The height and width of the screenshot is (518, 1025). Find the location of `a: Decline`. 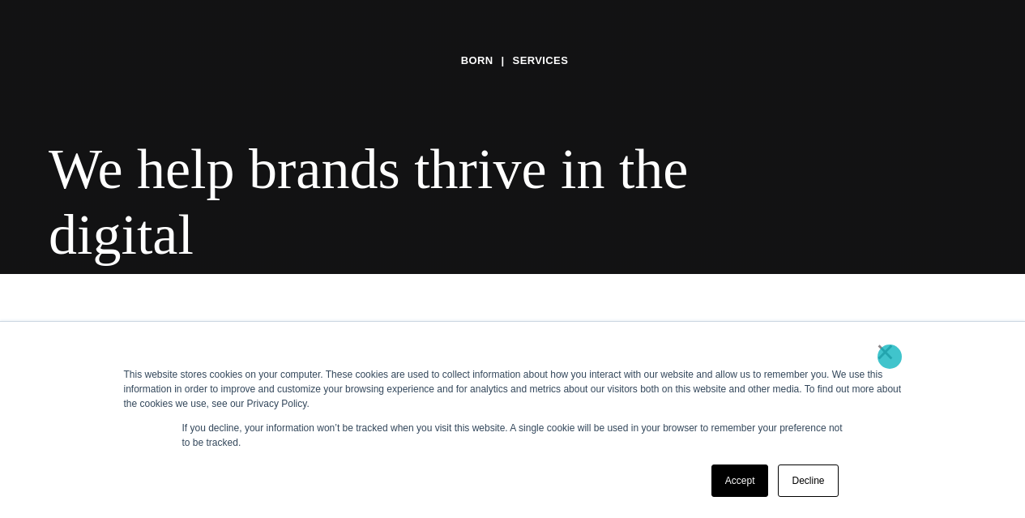

a: Decline is located at coordinates (808, 480).